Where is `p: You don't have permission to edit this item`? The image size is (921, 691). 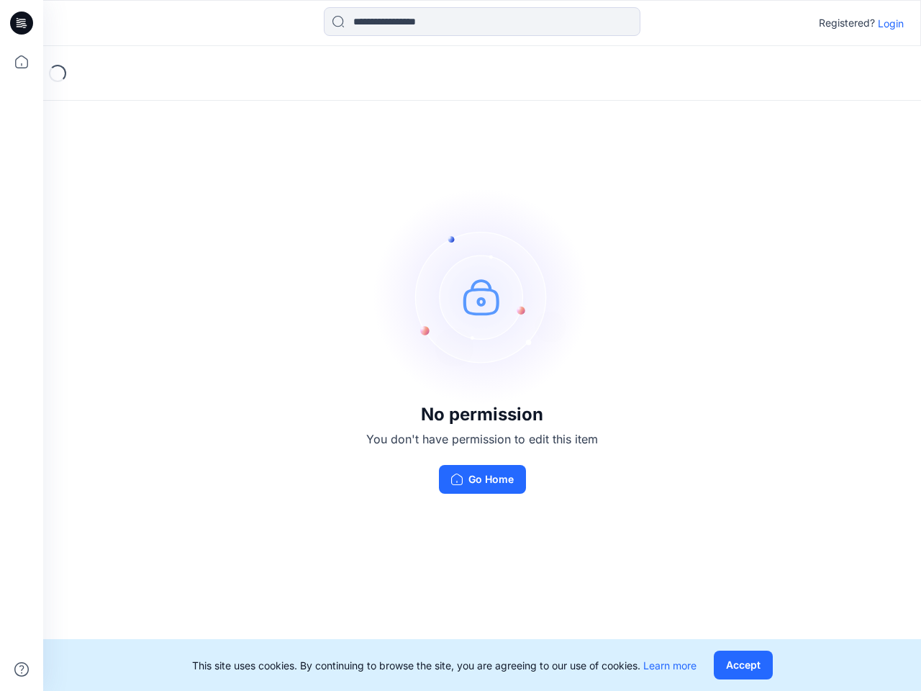 p: You don't have permission to edit this item is located at coordinates (482, 439).